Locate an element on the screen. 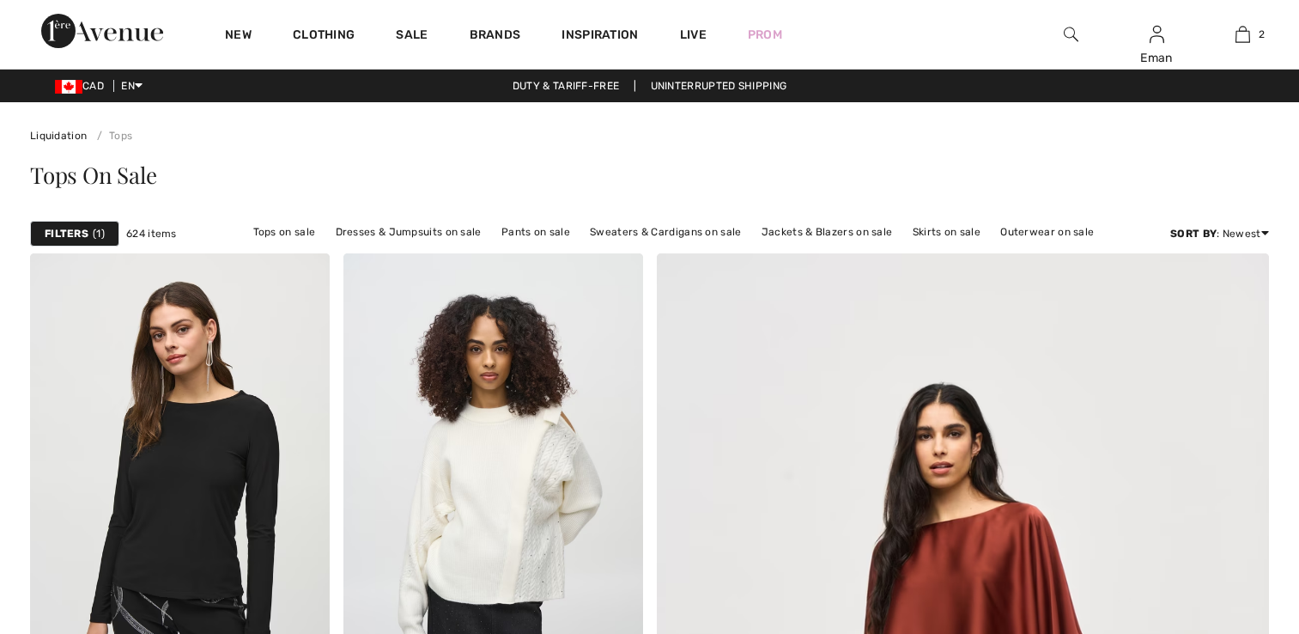  a: Outerwear on sale is located at coordinates (1047, 232).